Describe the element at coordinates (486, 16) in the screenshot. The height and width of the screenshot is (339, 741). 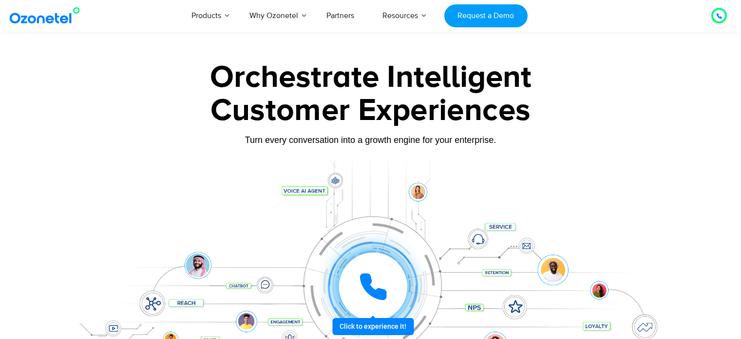
I see `a: Request a Demo` at that location.